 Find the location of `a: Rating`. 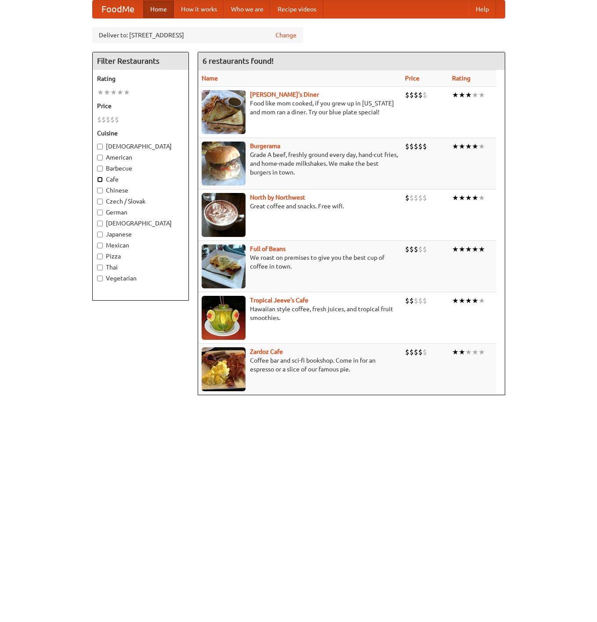

a: Rating is located at coordinates (462, 78).